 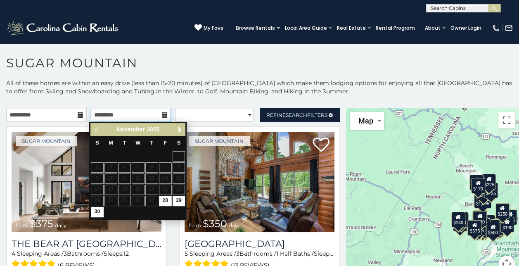 I want to click on div: $300, so click(x=479, y=219).